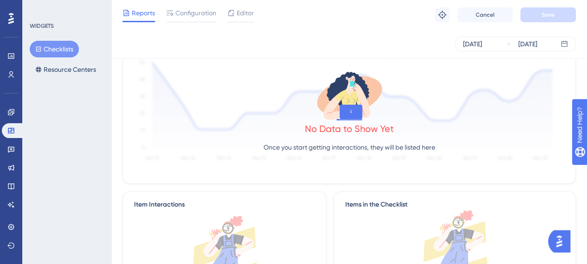  What do you see at coordinates (485, 15) in the screenshot?
I see `span: Cancel` at bounding box center [485, 15].